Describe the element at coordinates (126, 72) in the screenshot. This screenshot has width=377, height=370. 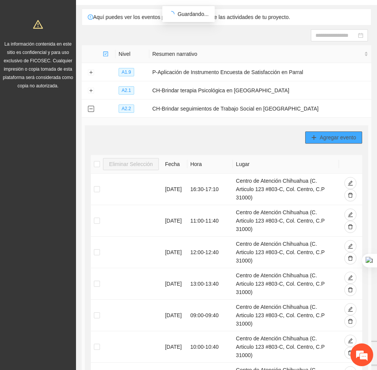
I see `span: A1.9` at that location.